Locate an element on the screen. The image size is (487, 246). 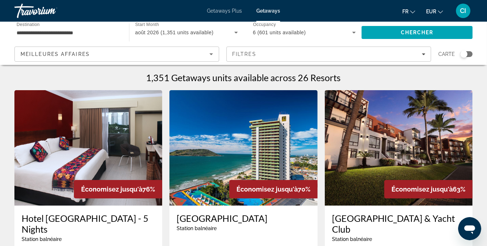
button: User Menu is located at coordinates (464, 11).